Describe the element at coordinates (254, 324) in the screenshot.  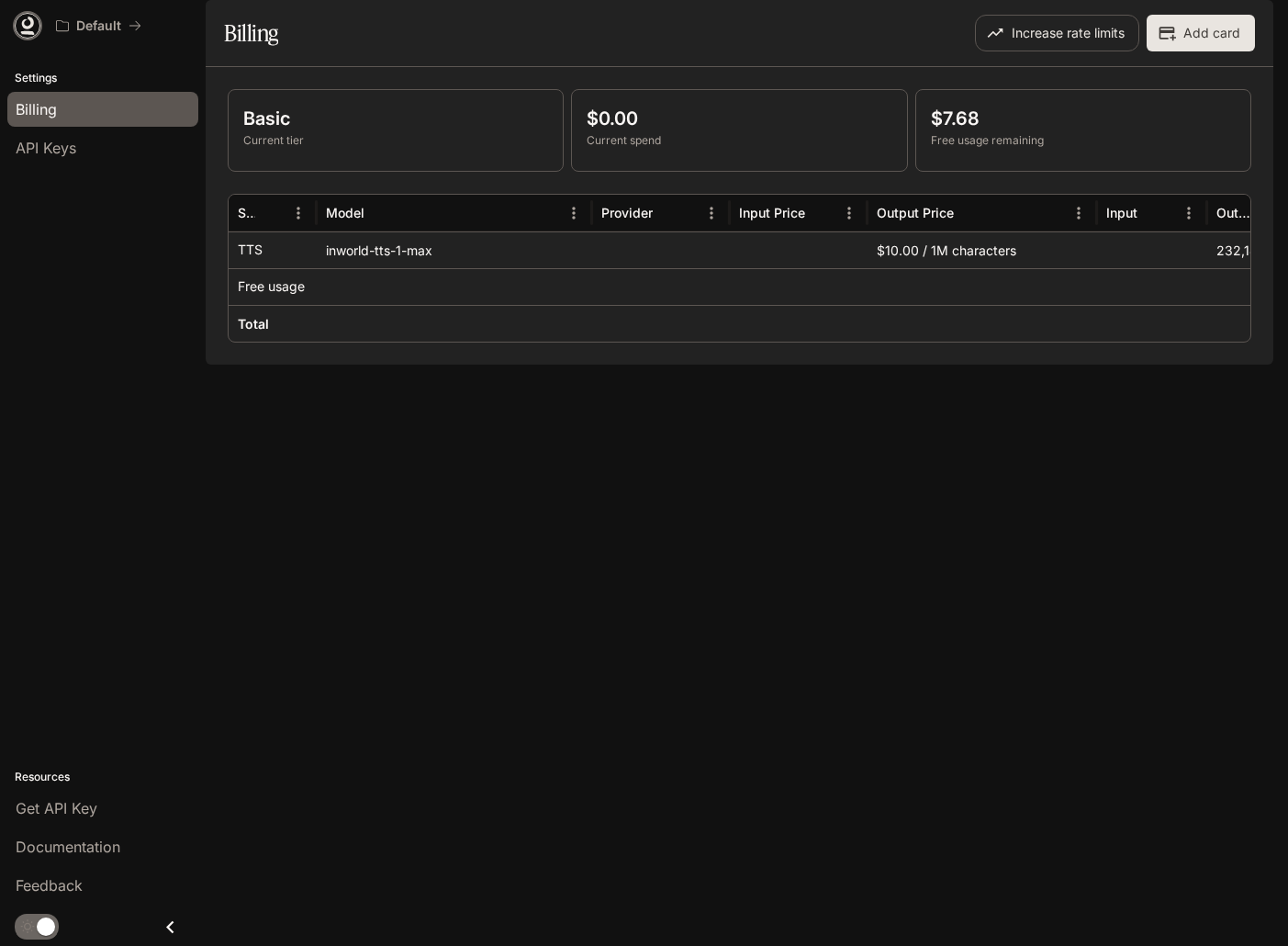
I see `h6: Total` at that location.